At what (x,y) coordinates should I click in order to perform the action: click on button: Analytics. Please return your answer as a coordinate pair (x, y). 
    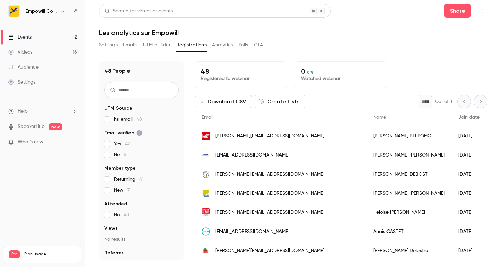
    Looking at the image, I should click on (223, 45).